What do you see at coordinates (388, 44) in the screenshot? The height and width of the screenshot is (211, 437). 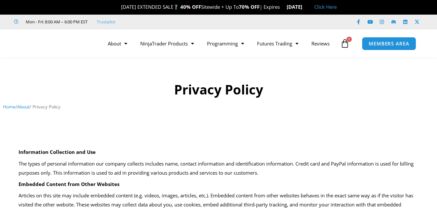 I see `span: MEMBERS AREA` at bounding box center [388, 44].